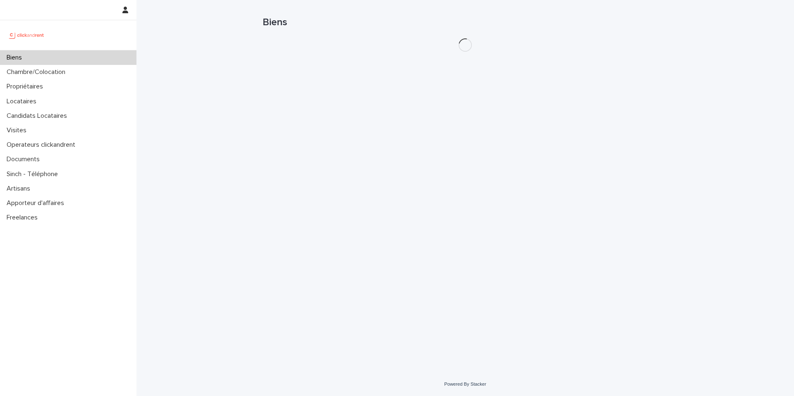 The image size is (794, 396). Describe the element at coordinates (43, 145) in the screenshot. I see `p: Operateurs clickandrent` at that location.